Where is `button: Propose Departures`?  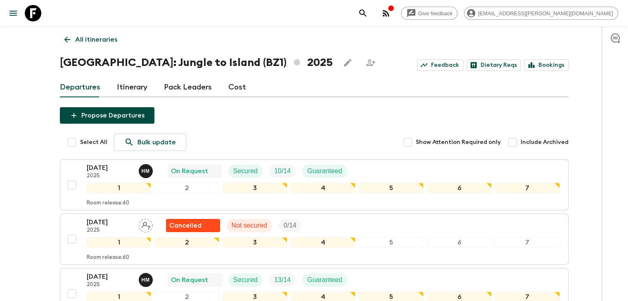
button: Propose Departures is located at coordinates (107, 116).